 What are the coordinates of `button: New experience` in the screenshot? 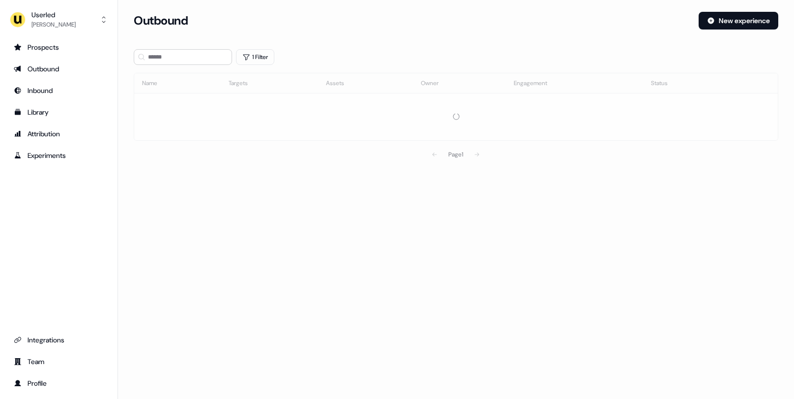 It's located at (738, 21).